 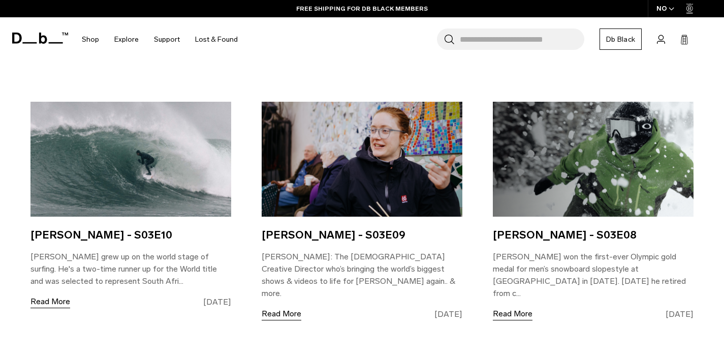 What do you see at coordinates (127, 39) in the screenshot?
I see `a: Explore` at bounding box center [127, 39].